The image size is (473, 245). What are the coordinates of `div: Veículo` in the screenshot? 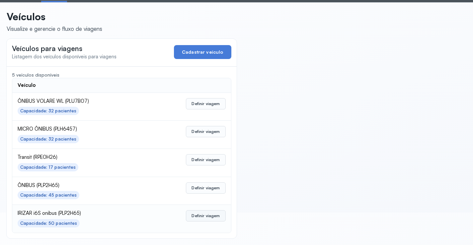 It's located at (27, 85).